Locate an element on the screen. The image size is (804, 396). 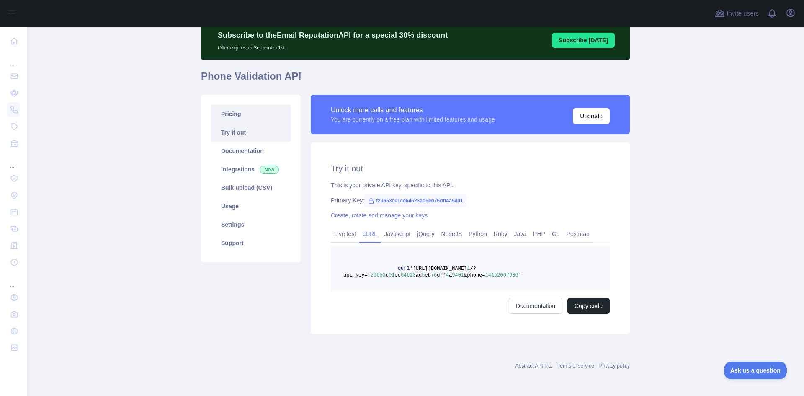
a: Create, rotate and manage your keys is located at coordinates (379, 215).